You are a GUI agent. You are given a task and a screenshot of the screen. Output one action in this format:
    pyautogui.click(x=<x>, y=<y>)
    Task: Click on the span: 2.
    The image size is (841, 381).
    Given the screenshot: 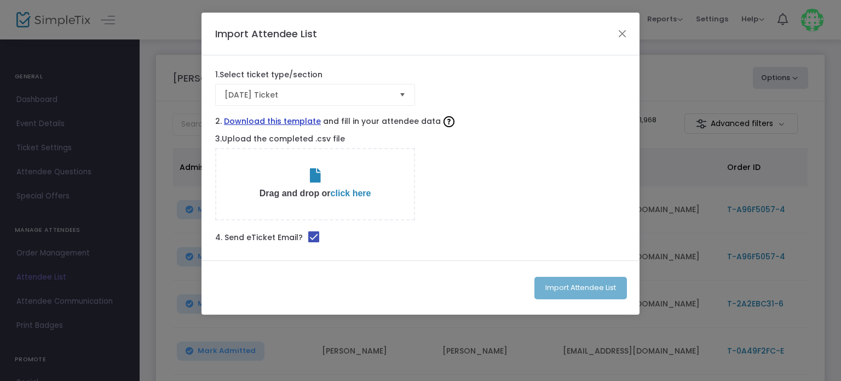 What is the action you would take?
    pyautogui.click(x=219, y=121)
    